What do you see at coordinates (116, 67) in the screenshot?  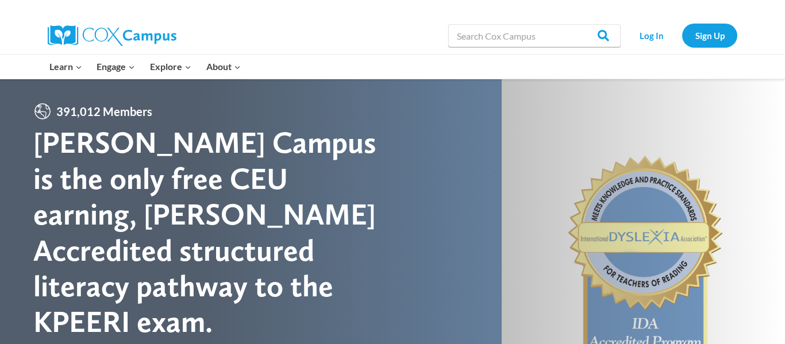 I see `button: Child menu of Engage` at bounding box center [116, 67].